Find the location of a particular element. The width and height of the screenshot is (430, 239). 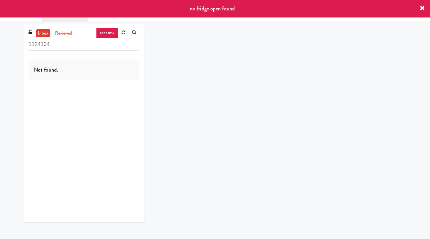

a: recent is located at coordinates (107, 33).